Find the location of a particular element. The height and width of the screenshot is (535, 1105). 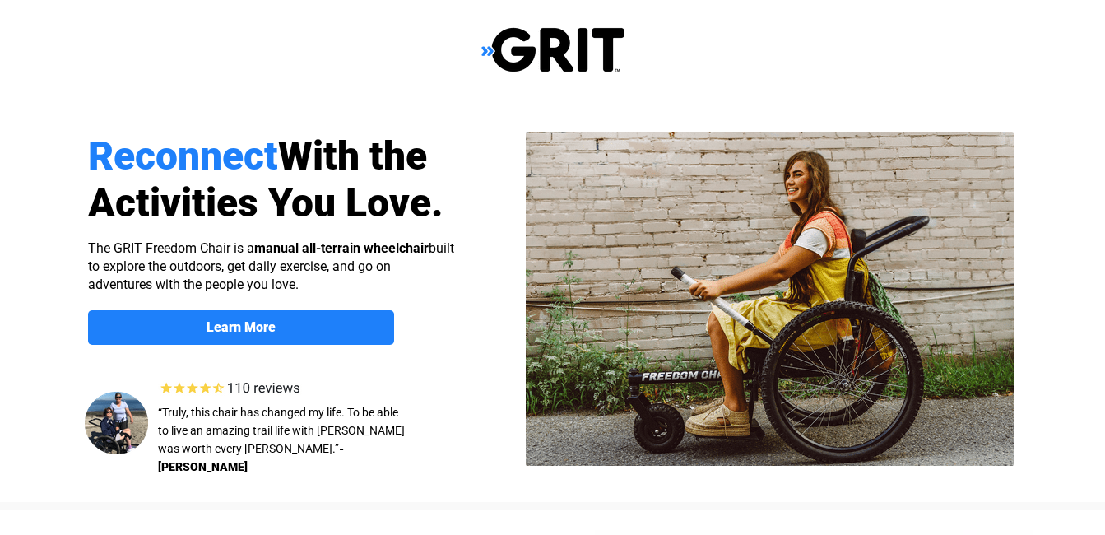

span: Activities You Love. is located at coordinates (266, 202).